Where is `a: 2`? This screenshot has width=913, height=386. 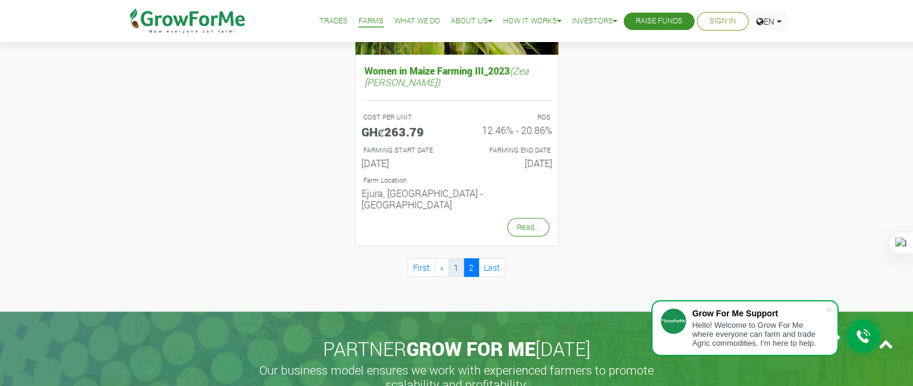
a: 2 is located at coordinates (471, 267).